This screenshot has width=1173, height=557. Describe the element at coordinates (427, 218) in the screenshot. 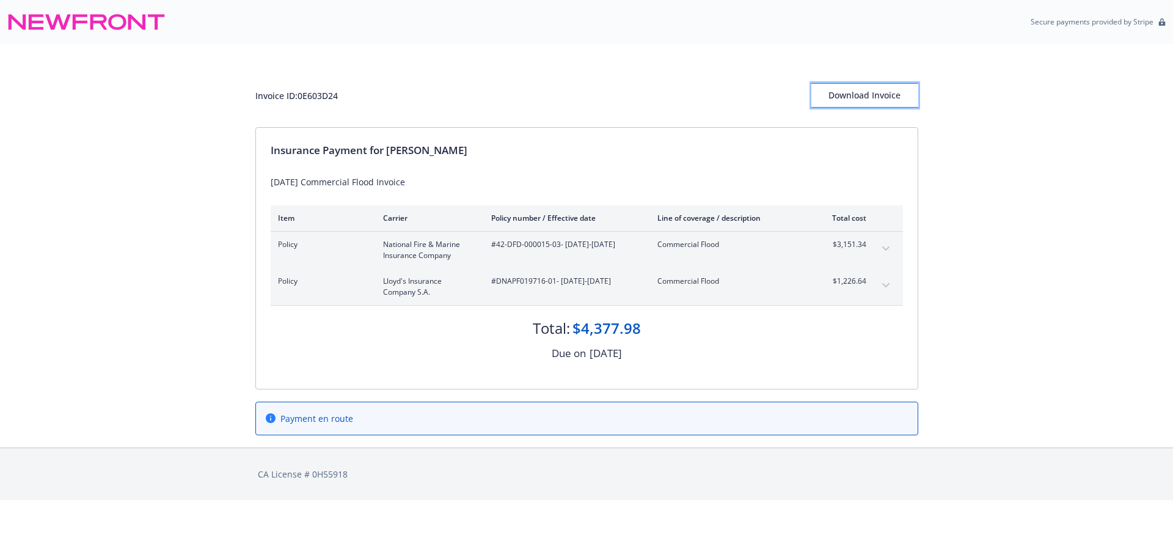

I see `div: Carrier` at that location.